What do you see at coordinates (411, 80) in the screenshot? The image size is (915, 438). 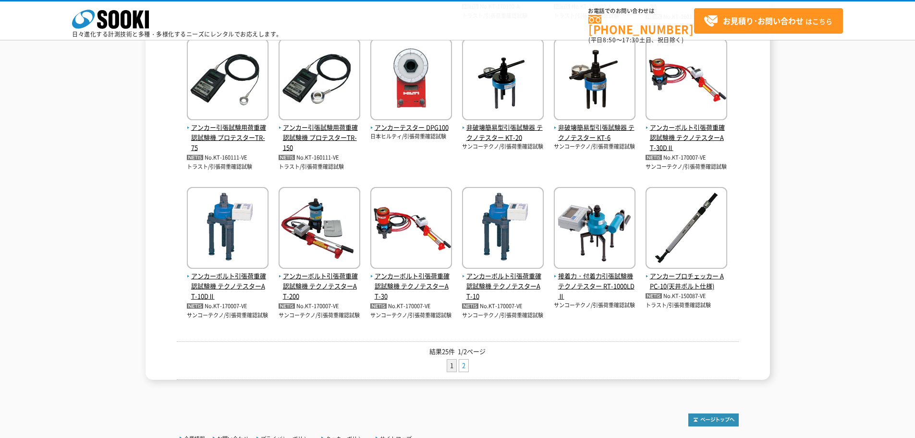 I see `img: DPG100` at bounding box center [411, 80].